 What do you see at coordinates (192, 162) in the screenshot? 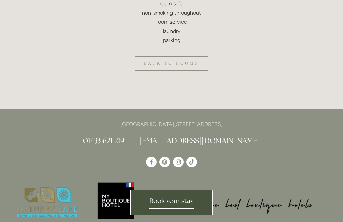
I see `a: TikTok` at bounding box center [192, 162].